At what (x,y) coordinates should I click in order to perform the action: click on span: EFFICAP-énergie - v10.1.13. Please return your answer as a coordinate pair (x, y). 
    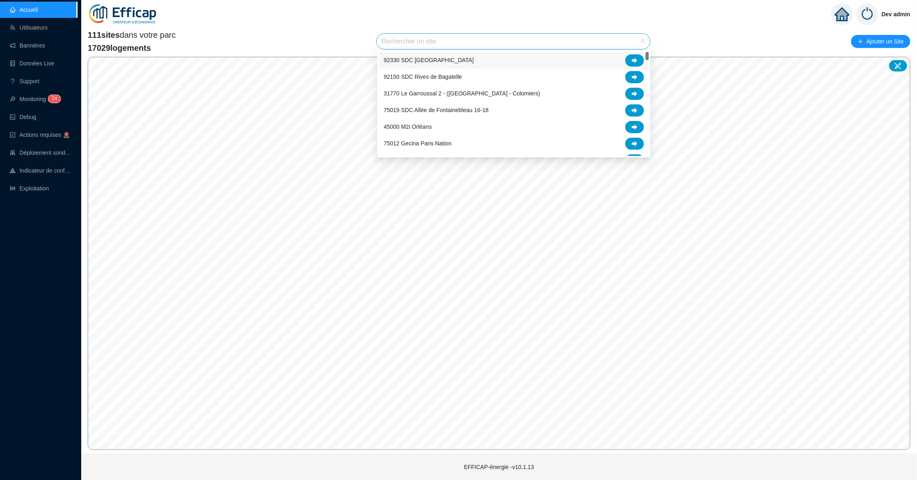
    Looking at the image, I should click on (499, 467).